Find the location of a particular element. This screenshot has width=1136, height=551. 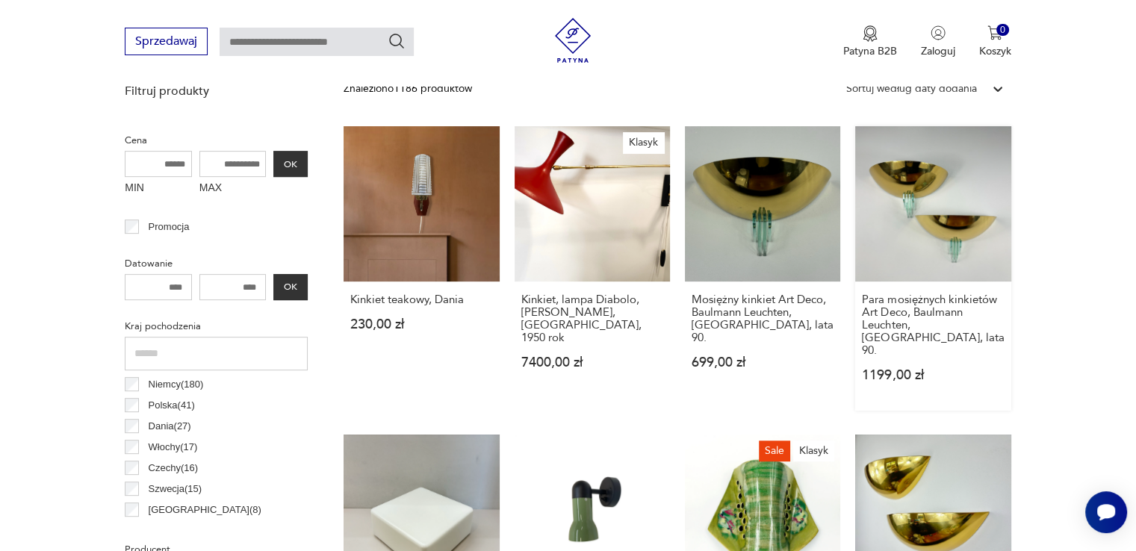

p: Zaloguj is located at coordinates (938, 51).